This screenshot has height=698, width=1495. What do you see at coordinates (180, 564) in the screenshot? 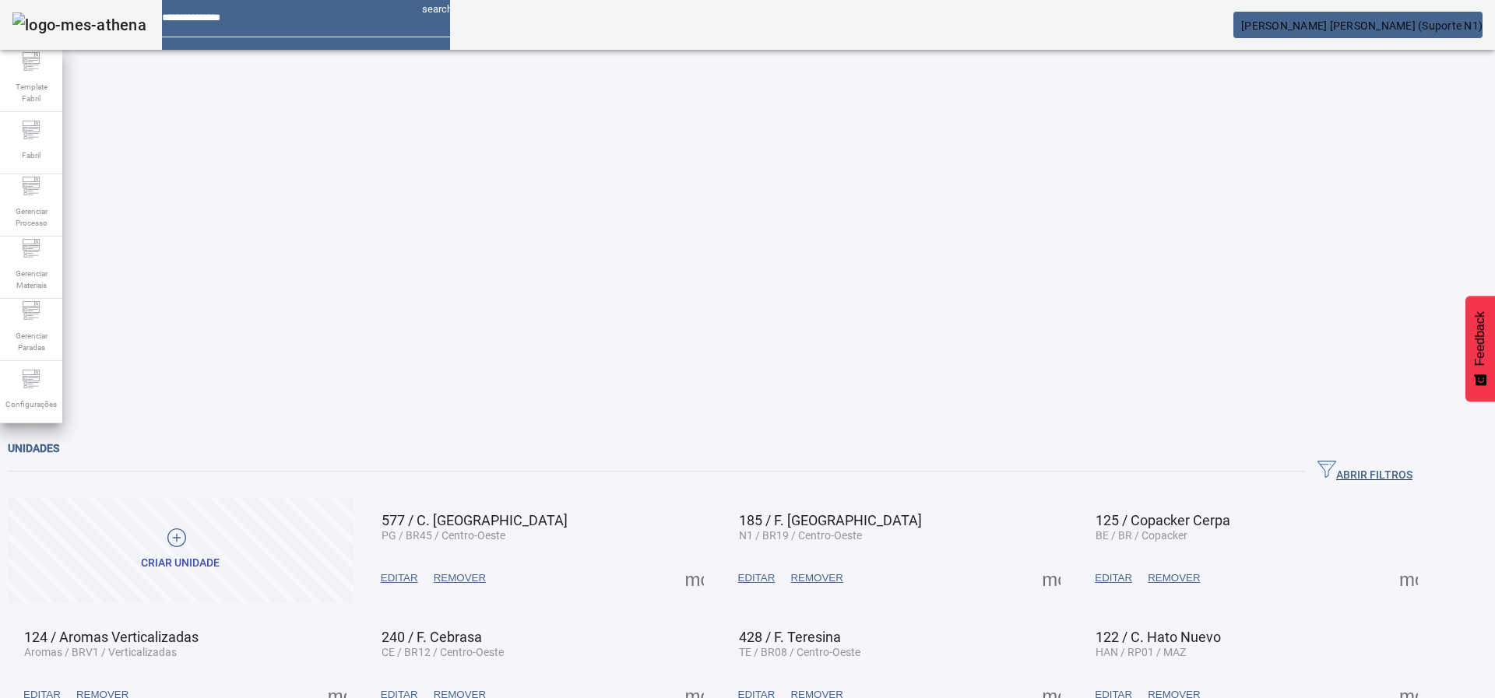
I see `div: Criar unidade` at bounding box center [180, 564].